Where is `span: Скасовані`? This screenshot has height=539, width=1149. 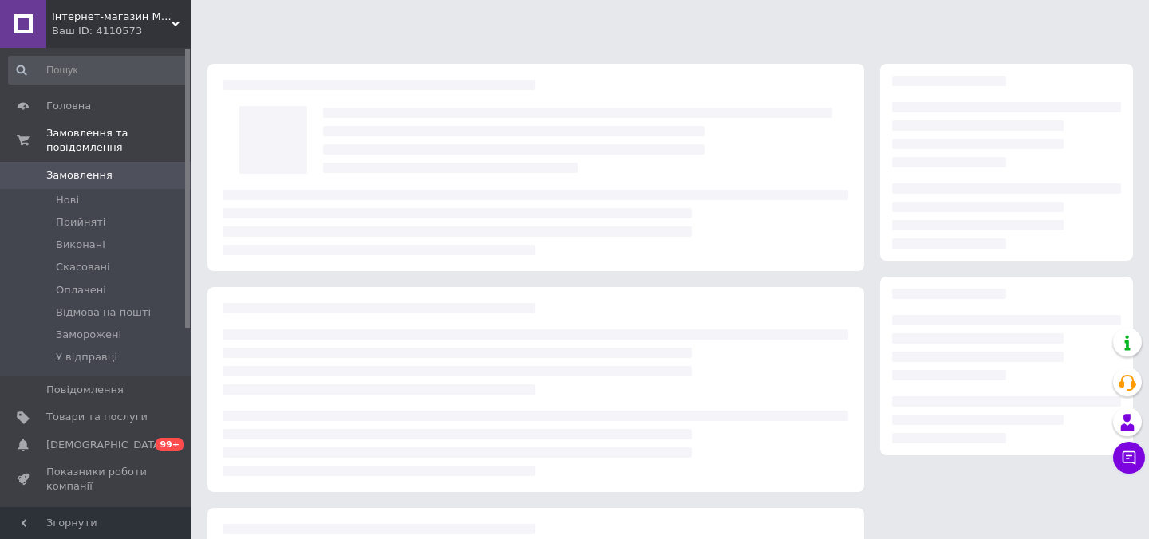
span: Скасовані is located at coordinates (83, 267).